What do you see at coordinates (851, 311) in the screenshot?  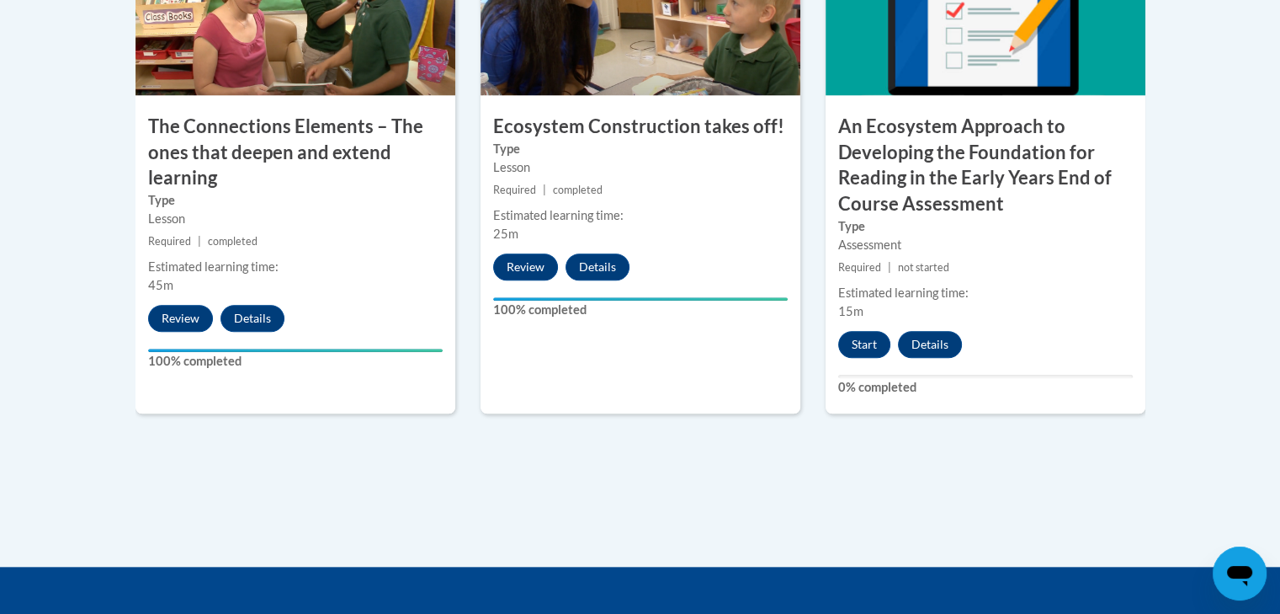 I see `span: 15m` at bounding box center [851, 311].